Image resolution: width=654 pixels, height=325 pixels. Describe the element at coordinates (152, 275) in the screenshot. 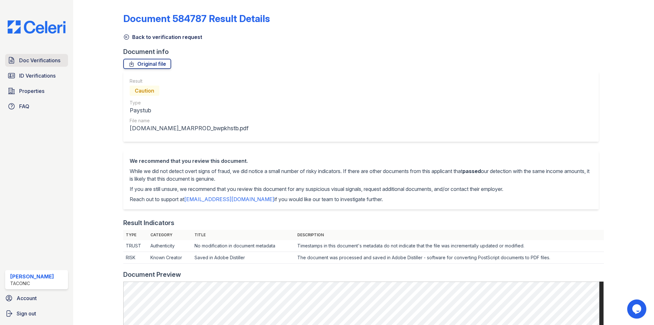

I see `div: Document Preview` at that location.